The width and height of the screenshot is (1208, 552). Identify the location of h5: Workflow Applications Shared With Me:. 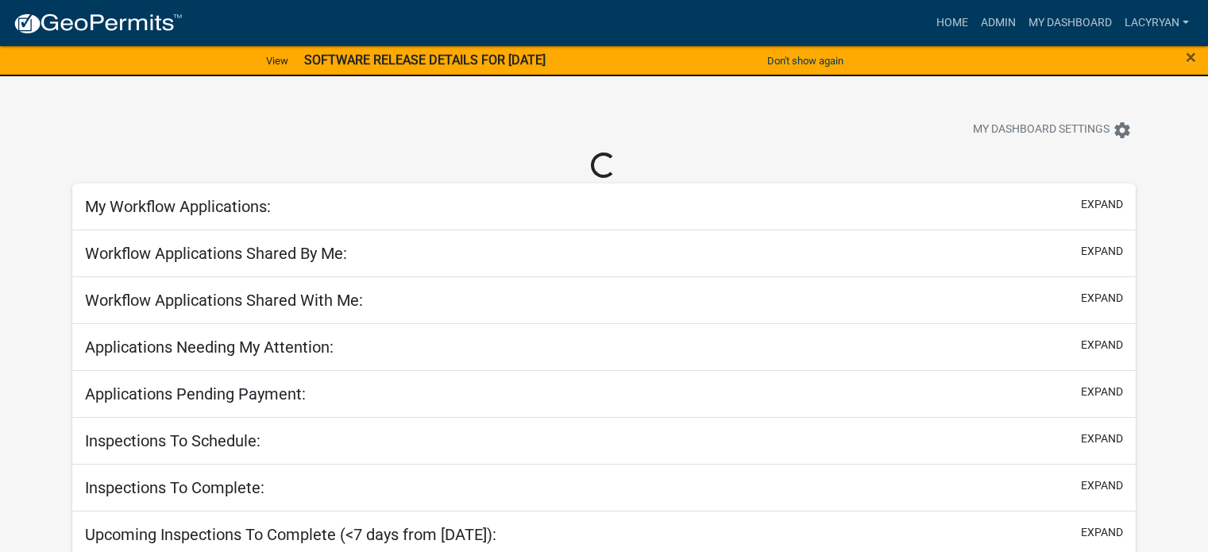
(224, 300).